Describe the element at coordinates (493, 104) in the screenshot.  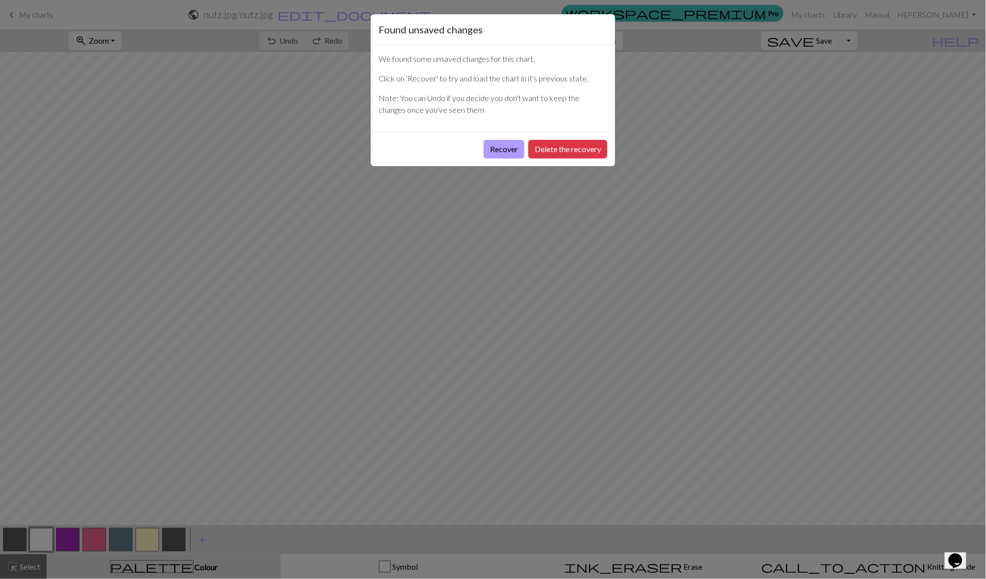
I see `p: Note: You can Undo if you decide you don't want to keep the changes once you've seen them` at that location.